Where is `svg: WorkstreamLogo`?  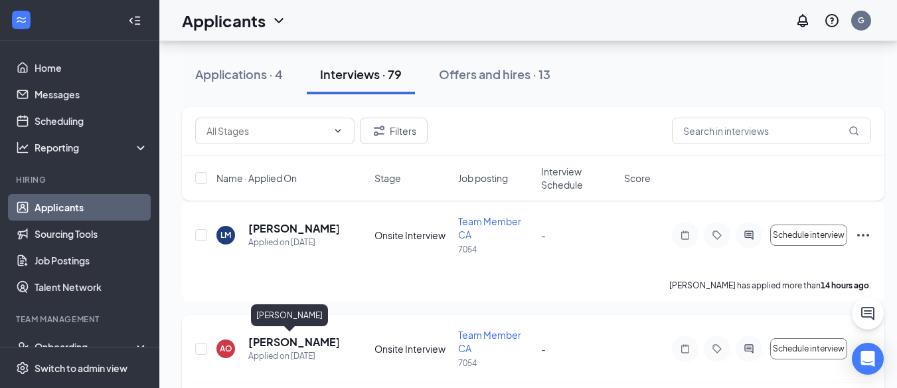
svg: WorkstreamLogo is located at coordinates (21, 20).